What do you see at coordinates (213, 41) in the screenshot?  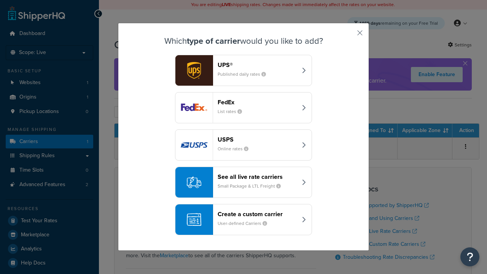 I see `strong: type of carrier` at bounding box center [213, 41].